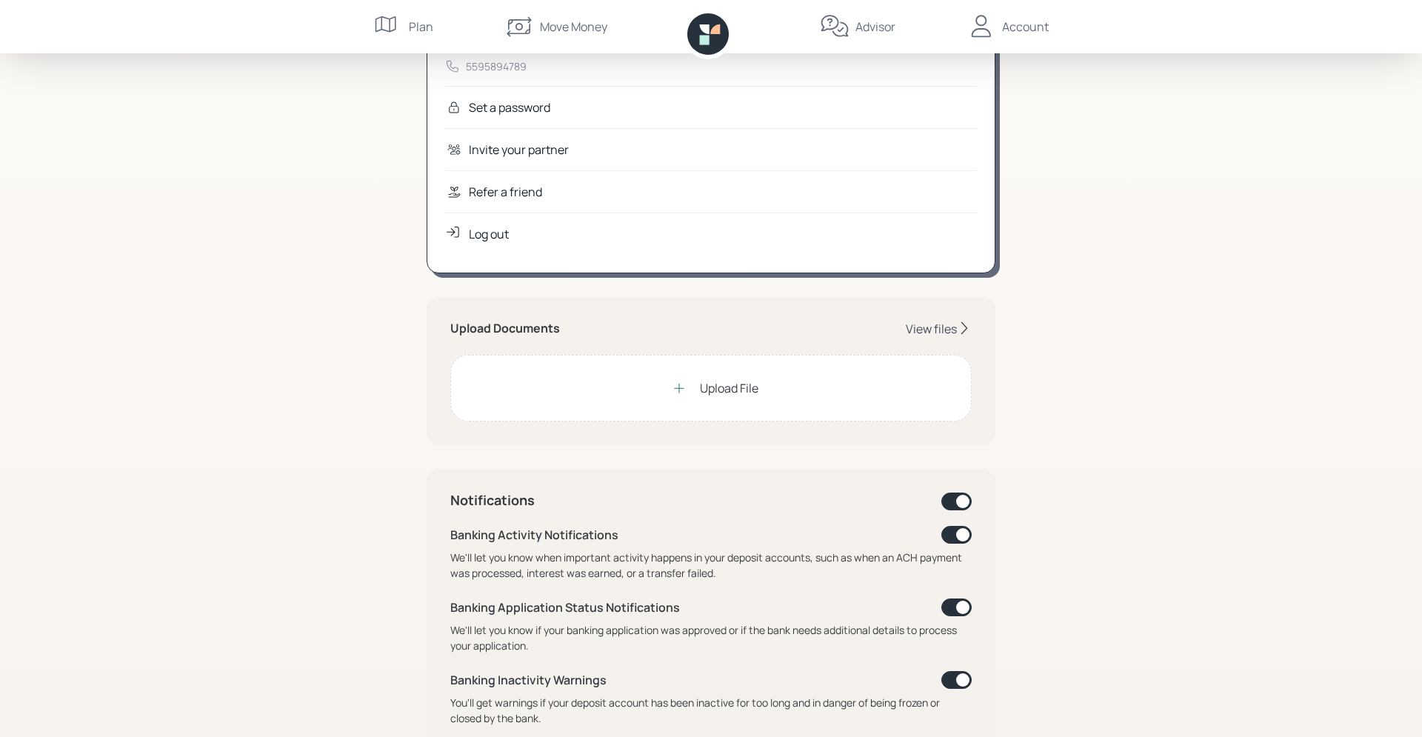 The width and height of the screenshot is (1422, 737). Describe the element at coordinates (711, 565) in the screenshot. I see `div: We'll let you know when important activity happens in your deposit accounts, such as when an ACH ...` at that location.